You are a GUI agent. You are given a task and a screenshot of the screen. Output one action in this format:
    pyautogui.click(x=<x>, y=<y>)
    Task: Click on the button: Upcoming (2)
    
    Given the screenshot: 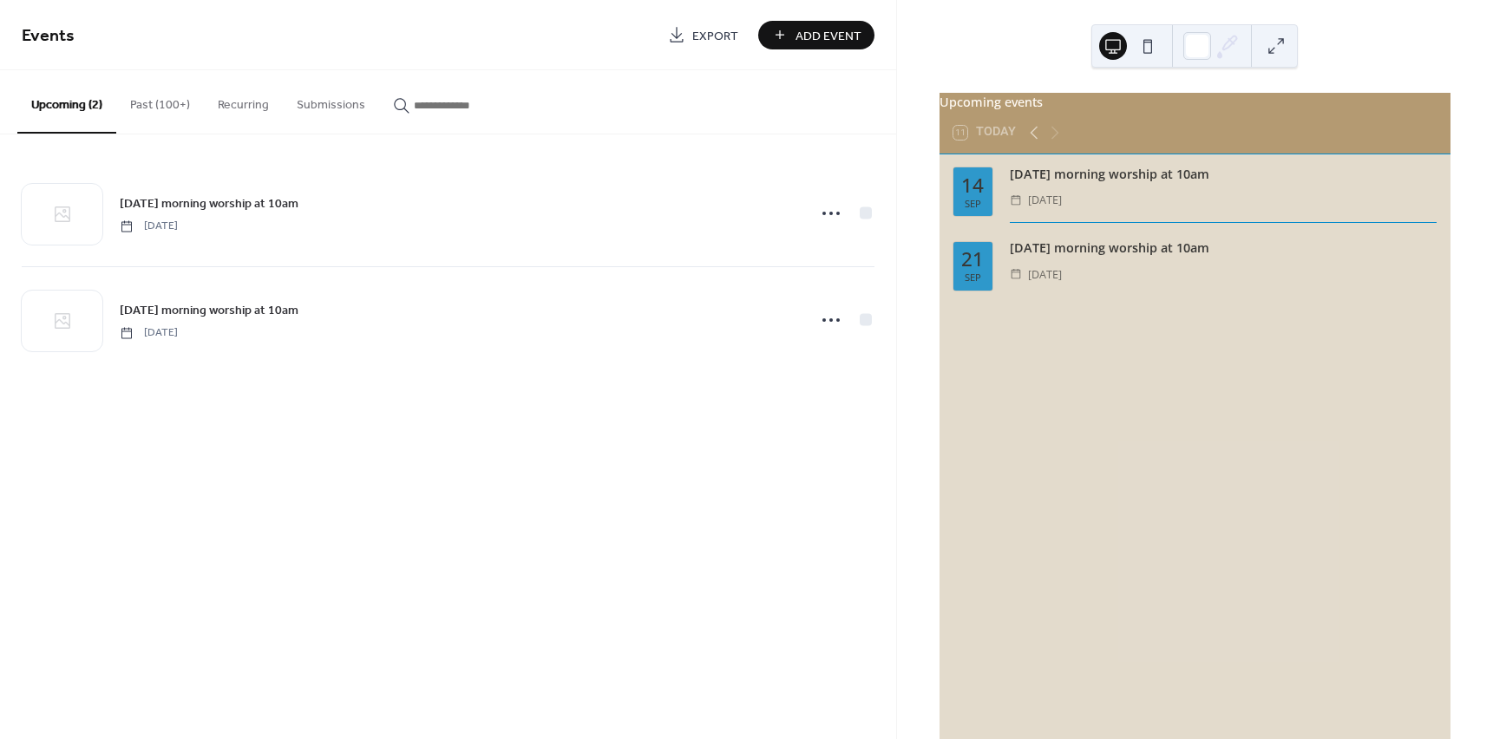 What is the action you would take?
    pyautogui.click(x=67, y=102)
    